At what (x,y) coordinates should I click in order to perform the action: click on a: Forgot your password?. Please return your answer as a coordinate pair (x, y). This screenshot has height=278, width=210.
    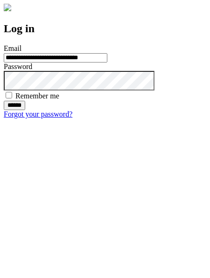
    Looking at the image, I should click on (38, 114).